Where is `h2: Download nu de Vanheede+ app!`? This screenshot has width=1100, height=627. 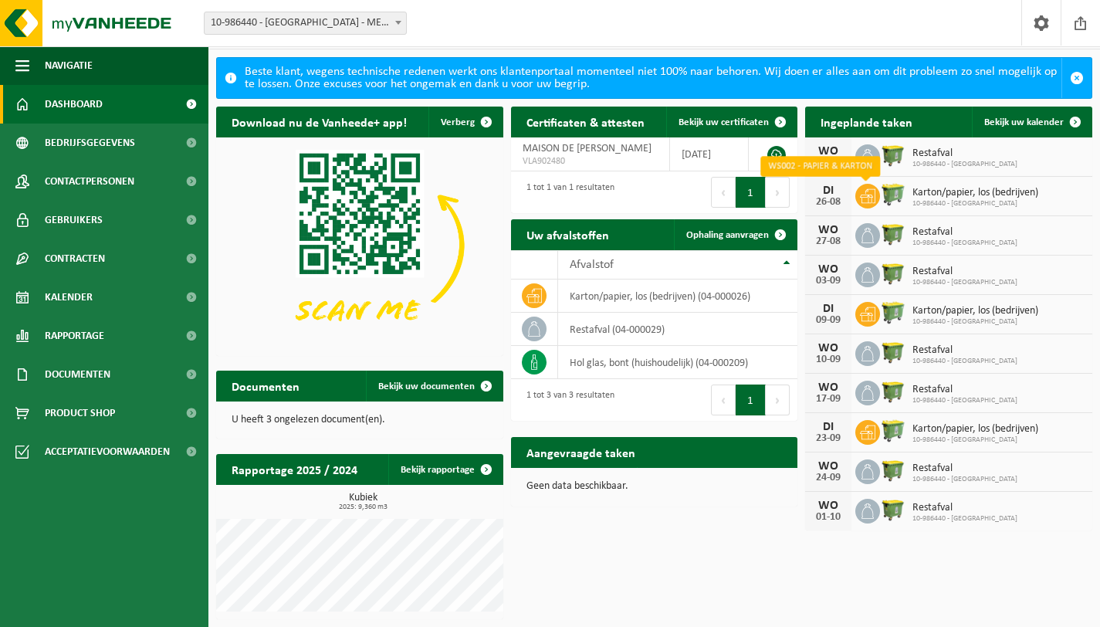
h2: Download nu de Vanheede+ app! is located at coordinates (319, 121).